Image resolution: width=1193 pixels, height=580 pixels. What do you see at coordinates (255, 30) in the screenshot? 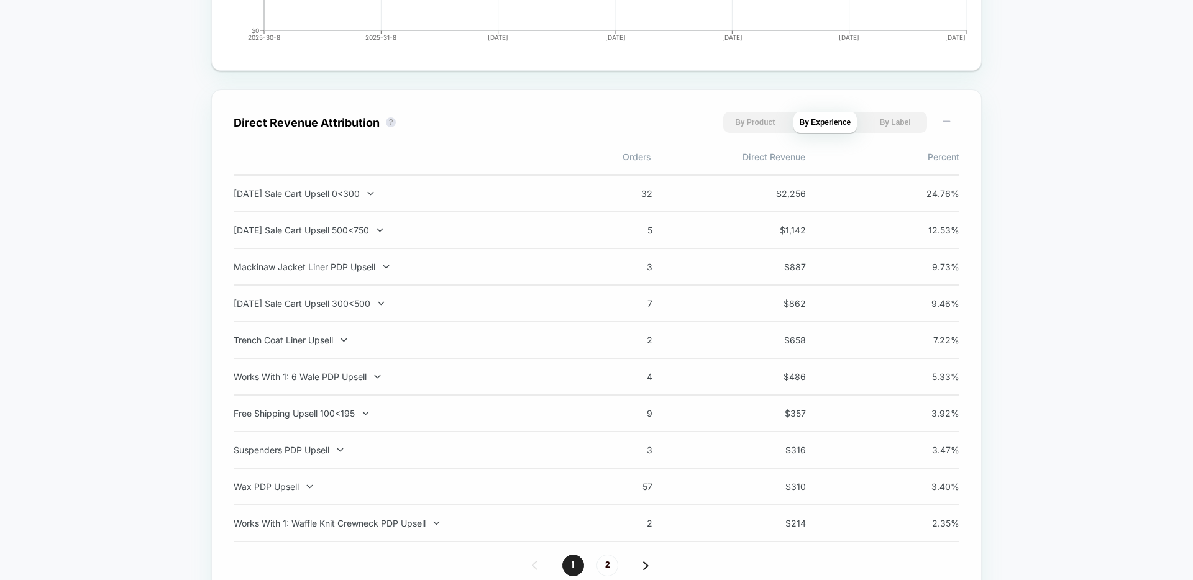
I see `tspan: $0` at bounding box center [255, 30].